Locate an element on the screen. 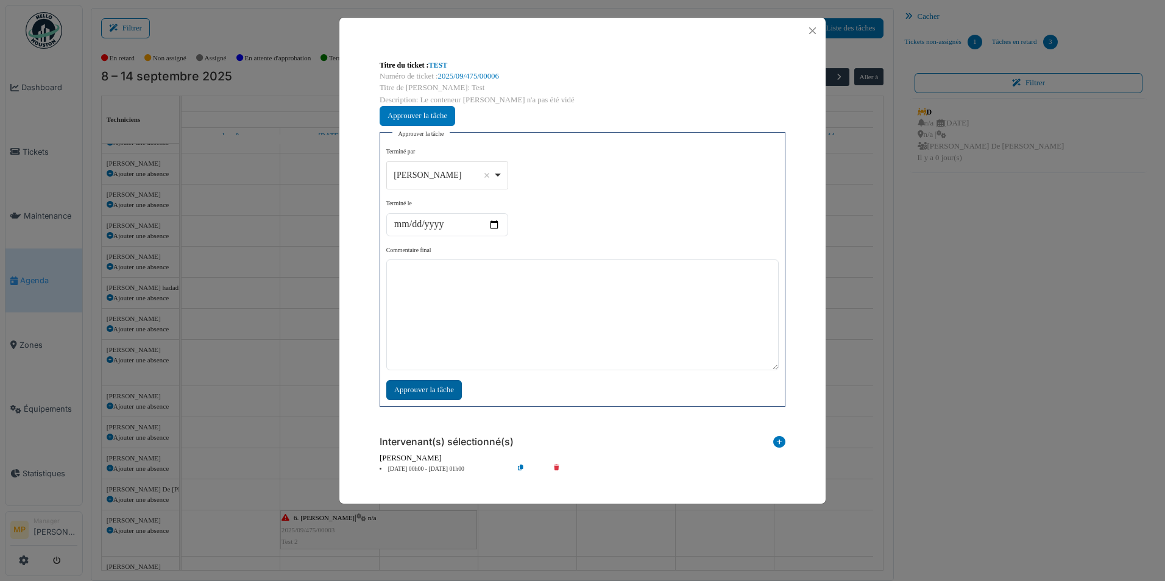  a: 2025/09/475/00006 is located at coordinates (469, 76).